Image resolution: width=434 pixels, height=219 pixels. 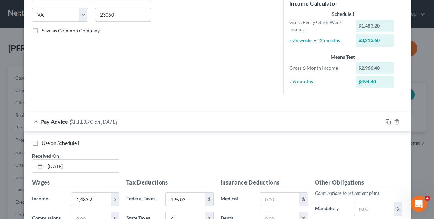 What do you see at coordinates (142, 199) in the screenshot?
I see `label: Federal Taxes` at bounding box center [142, 199].